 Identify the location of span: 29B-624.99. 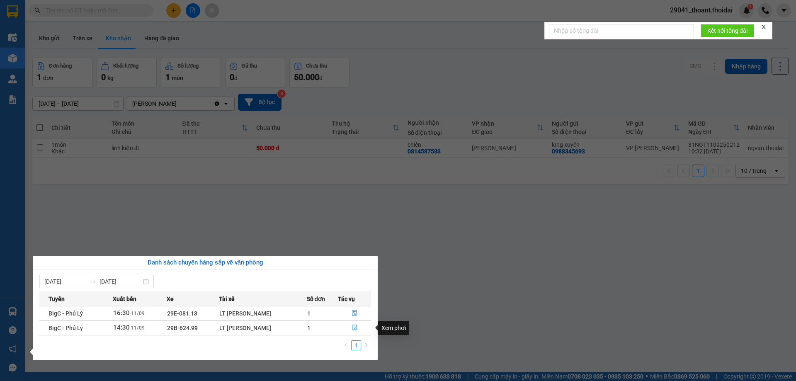
(182, 328).